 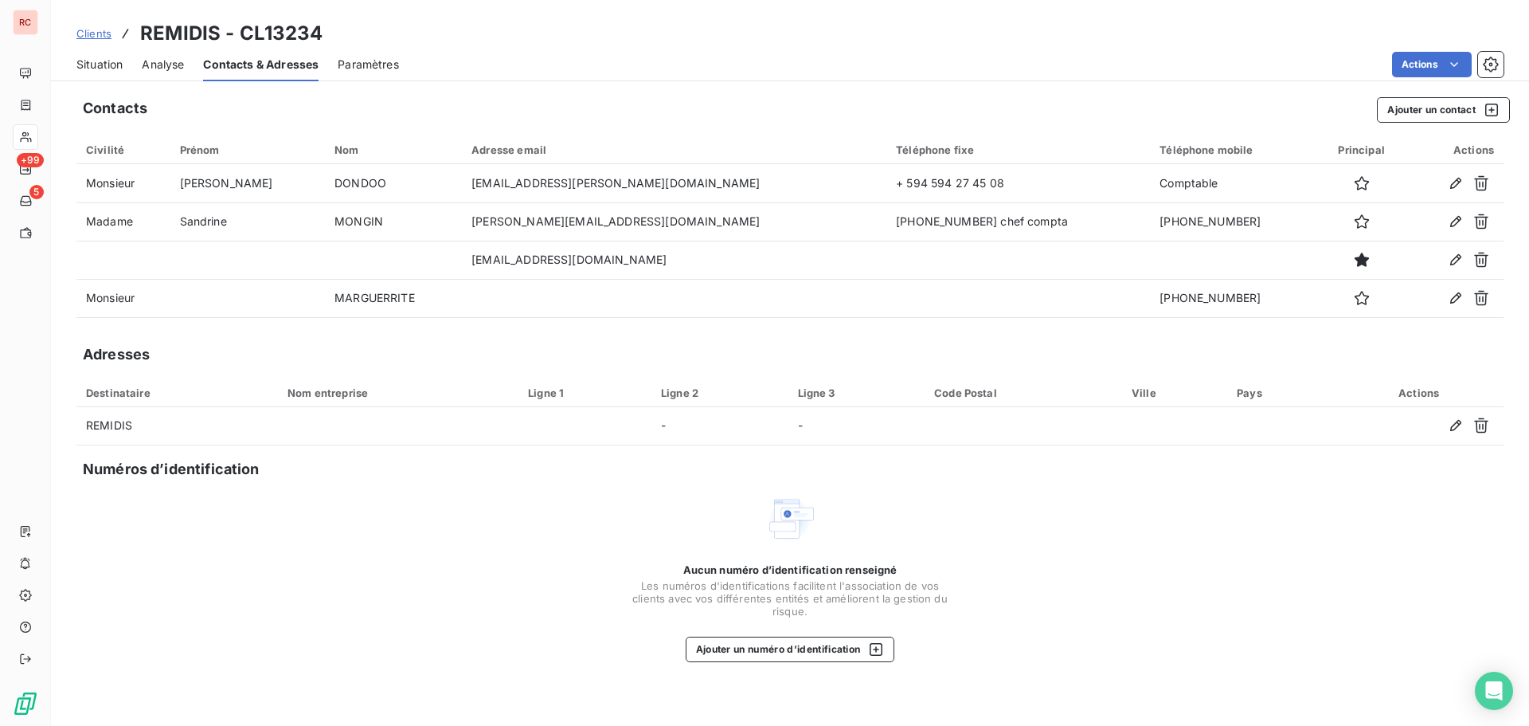 What do you see at coordinates (162, 65) in the screenshot?
I see `span: Analyse` at bounding box center [162, 65].